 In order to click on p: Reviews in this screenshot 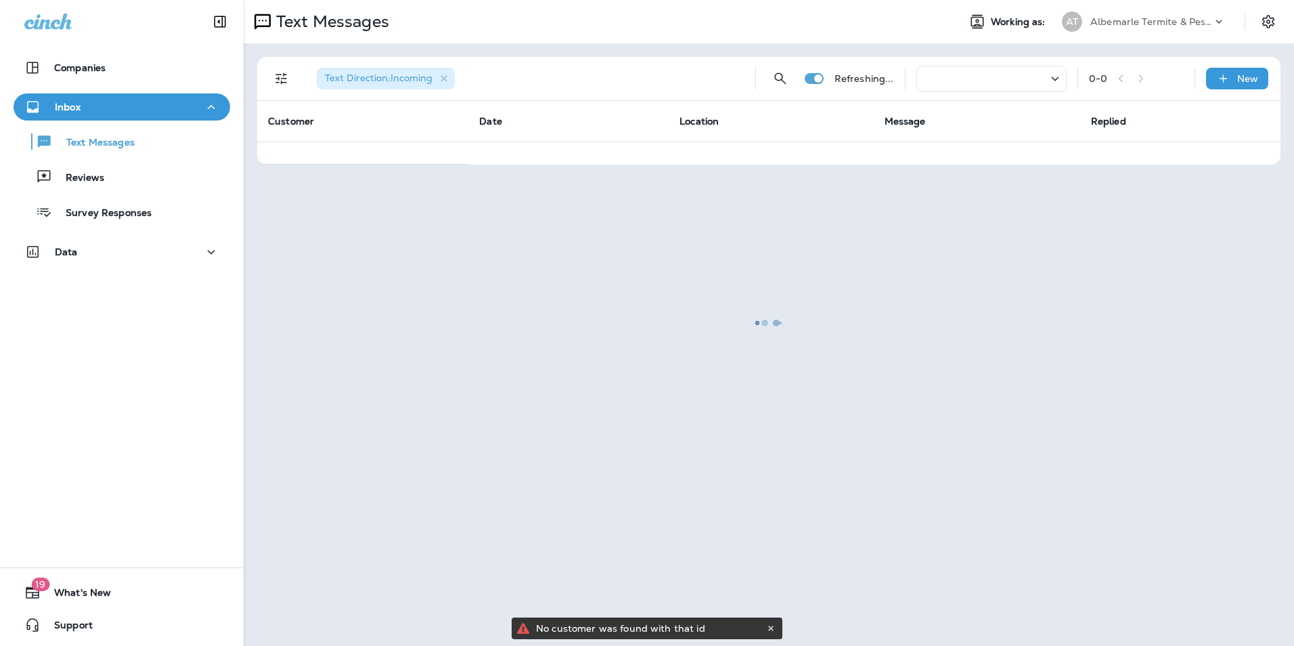, I will do `click(78, 178)`.